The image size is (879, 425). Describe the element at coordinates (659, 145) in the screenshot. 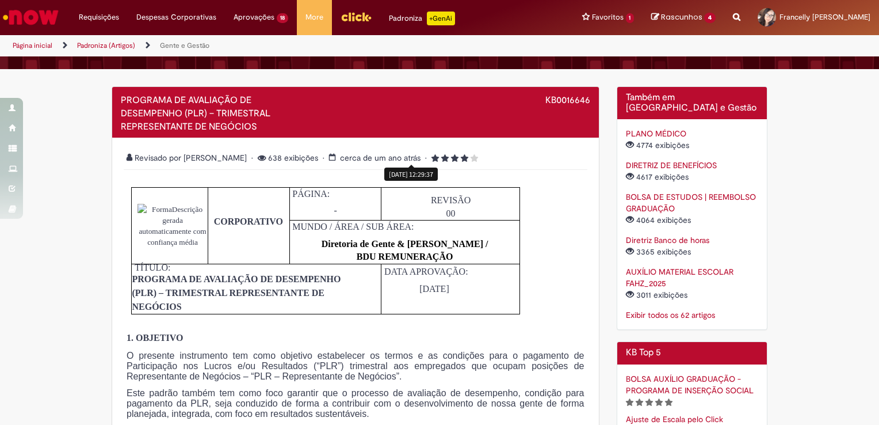

I see `span: 4774 exibições` at that location.